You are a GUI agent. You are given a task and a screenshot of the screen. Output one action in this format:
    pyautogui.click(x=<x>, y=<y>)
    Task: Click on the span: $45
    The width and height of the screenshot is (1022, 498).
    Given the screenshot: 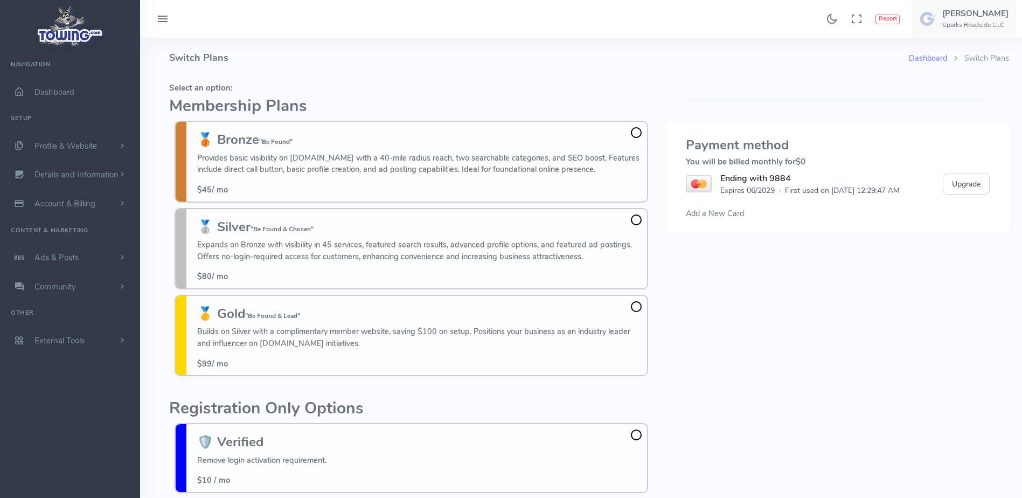 What is the action you would take?
    pyautogui.click(x=204, y=190)
    